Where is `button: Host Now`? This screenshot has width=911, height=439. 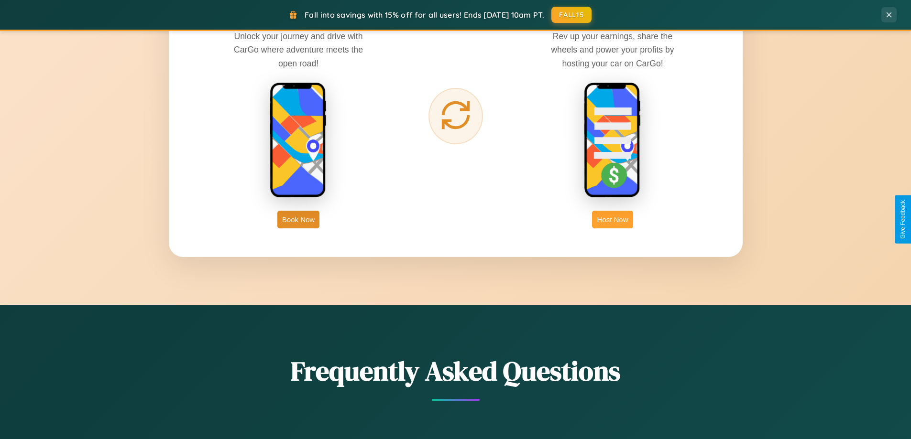 button: Host Now is located at coordinates (612, 219).